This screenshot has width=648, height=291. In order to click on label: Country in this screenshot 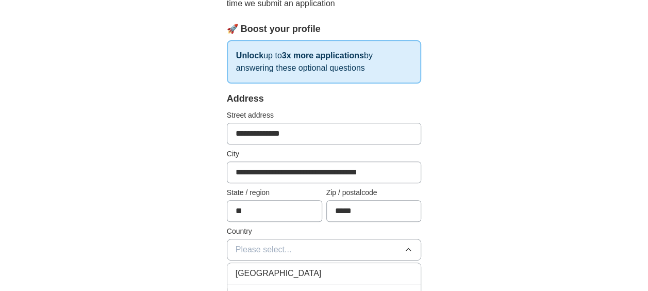, I will do `click(324, 231)`.